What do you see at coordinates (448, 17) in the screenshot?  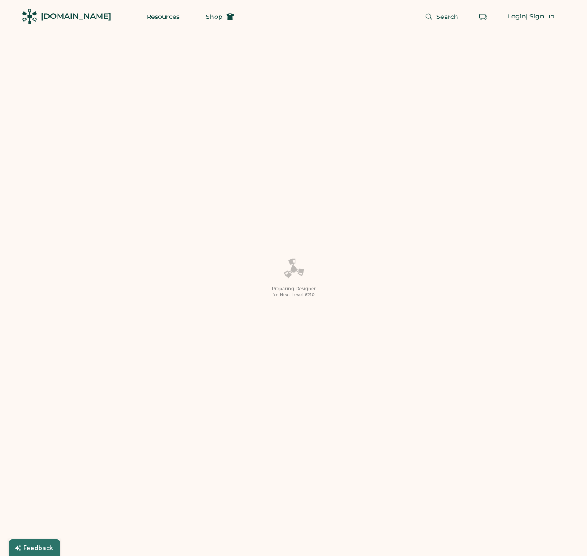 I see `span: Search` at bounding box center [448, 17].